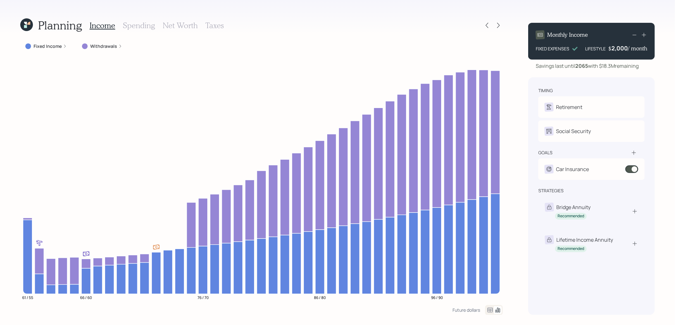  I want to click on tspan: 86 / 80, so click(320, 297).